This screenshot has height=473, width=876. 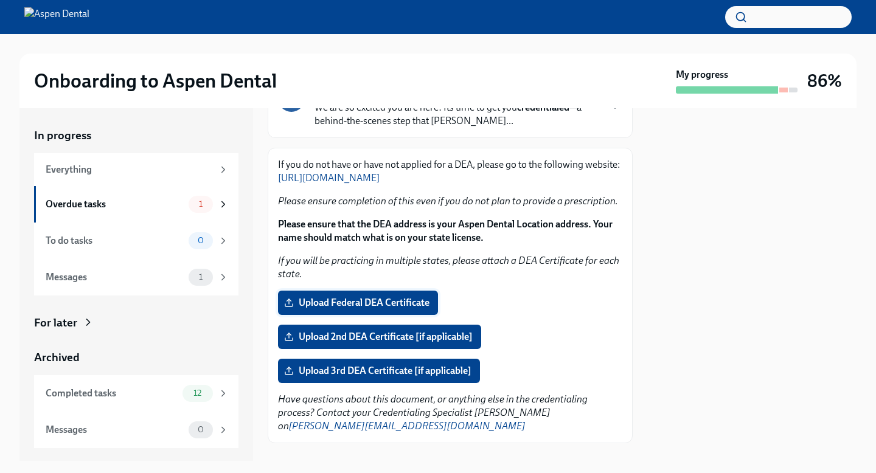 What do you see at coordinates (155, 81) in the screenshot?
I see `h2: Onboarding to Aspen Dental` at bounding box center [155, 81].